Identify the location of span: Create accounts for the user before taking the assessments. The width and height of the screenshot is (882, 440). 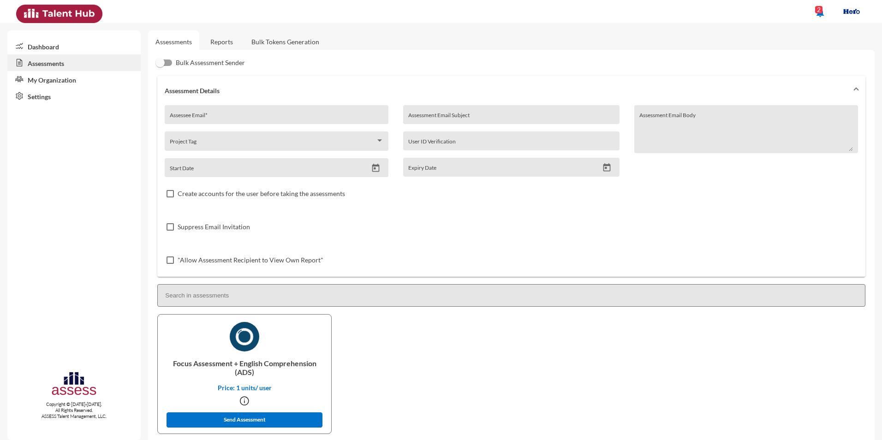
(261, 194).